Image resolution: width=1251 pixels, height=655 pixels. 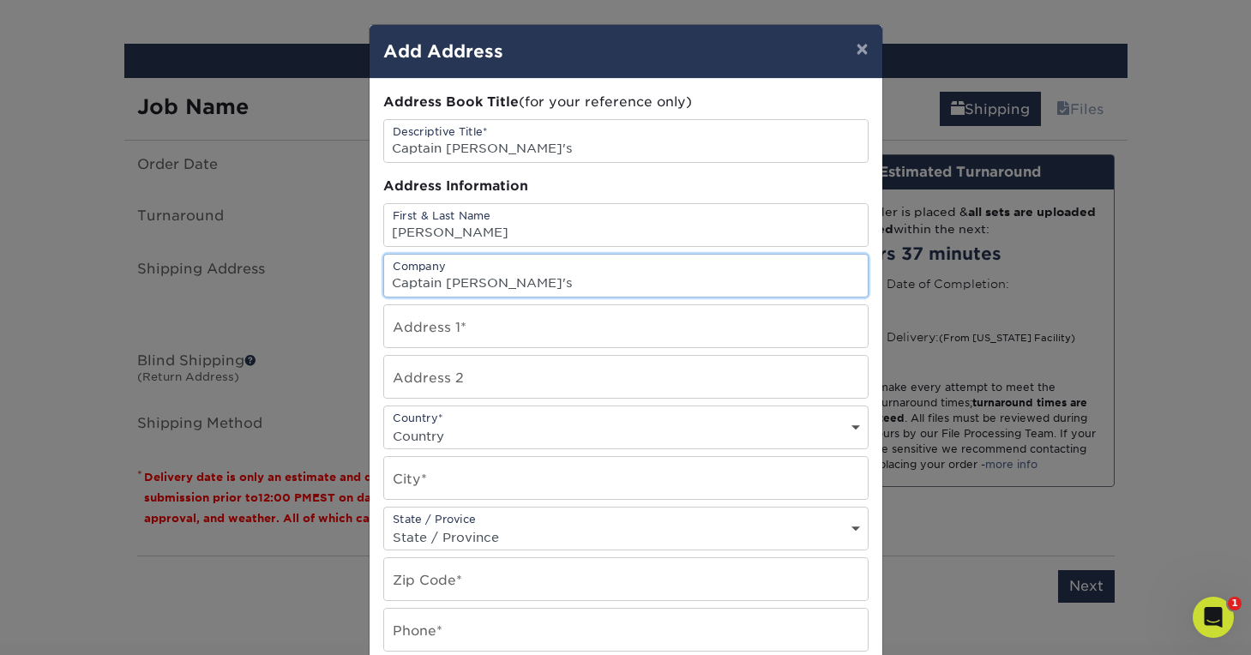 What do you see at coordinates (1235, 604) in the screenshot?
I see `span: 1` at bounding box center [1235, 604].